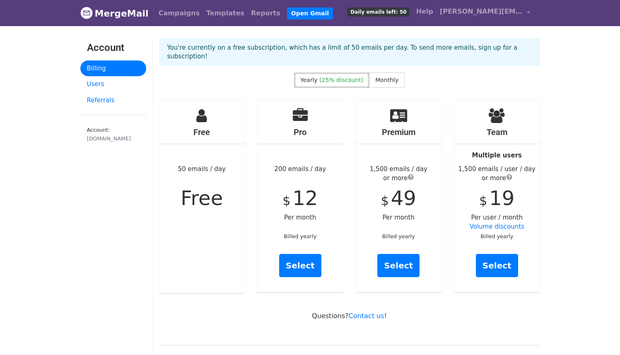 This screenshot has height=355, width=620. Describe the element at coordinates (399, 173) in the screenshot. I see `div: 1,500 emails / day or more` at that location.